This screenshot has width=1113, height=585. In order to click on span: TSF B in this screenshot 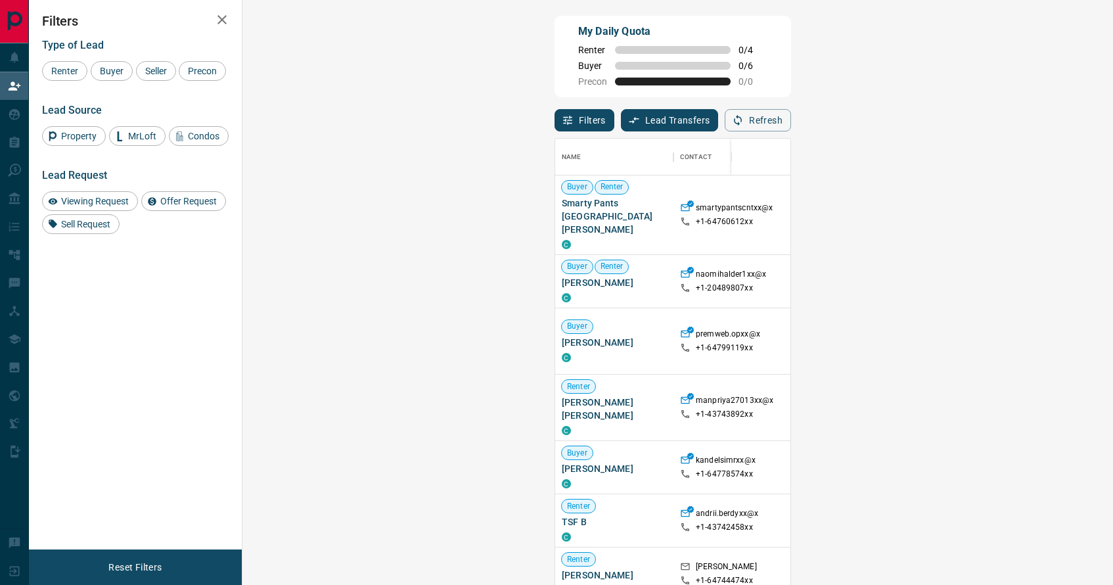, I will do `click(614, 522)`.